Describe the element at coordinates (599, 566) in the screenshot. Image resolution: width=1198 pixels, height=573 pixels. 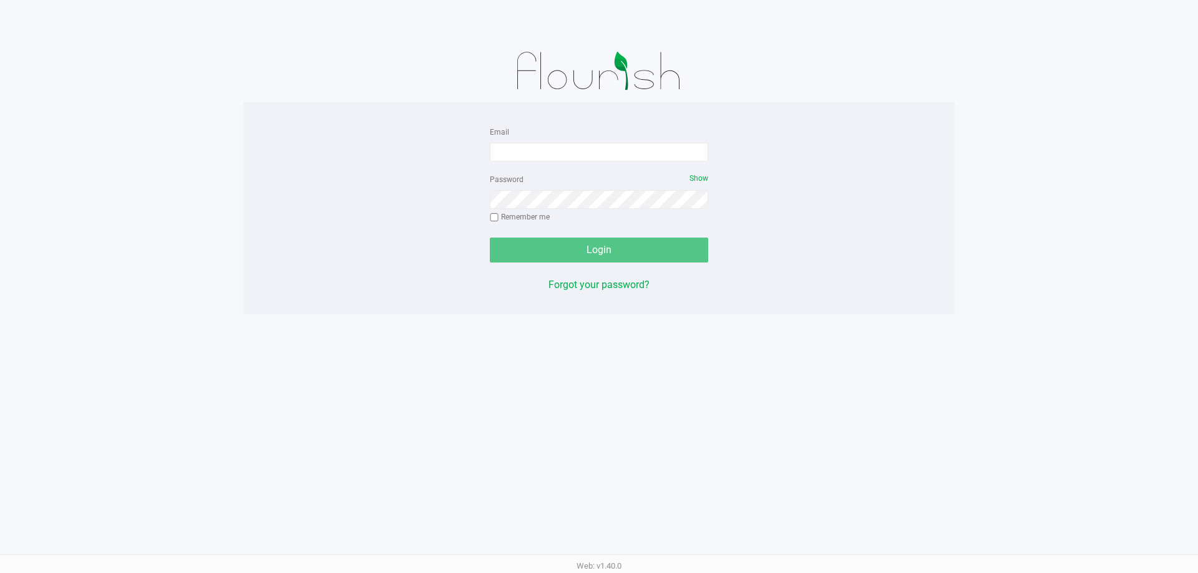
I see `span: Web: v1.40.0` at that location.